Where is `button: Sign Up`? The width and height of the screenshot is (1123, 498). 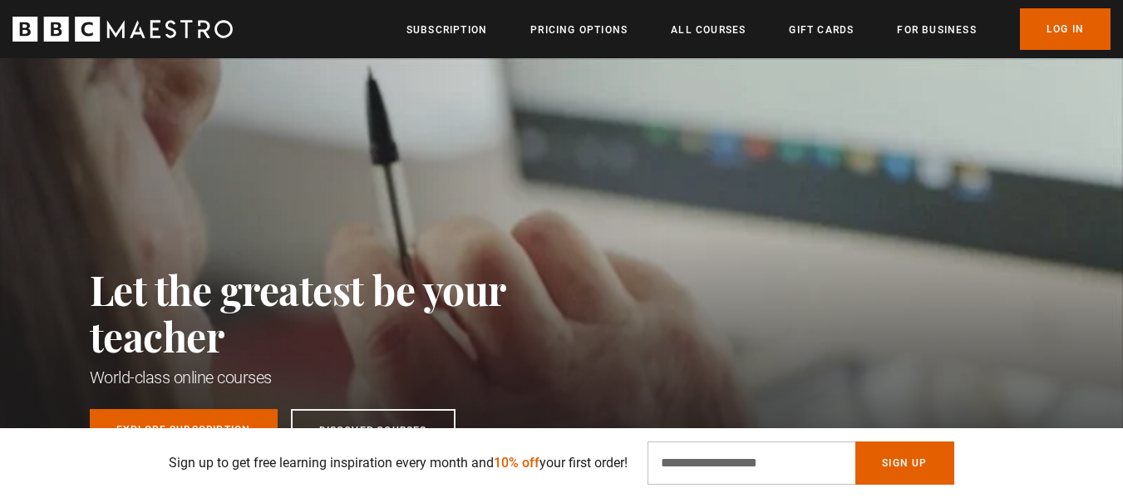
button: Sign Up is located at coordinates (904, 463).